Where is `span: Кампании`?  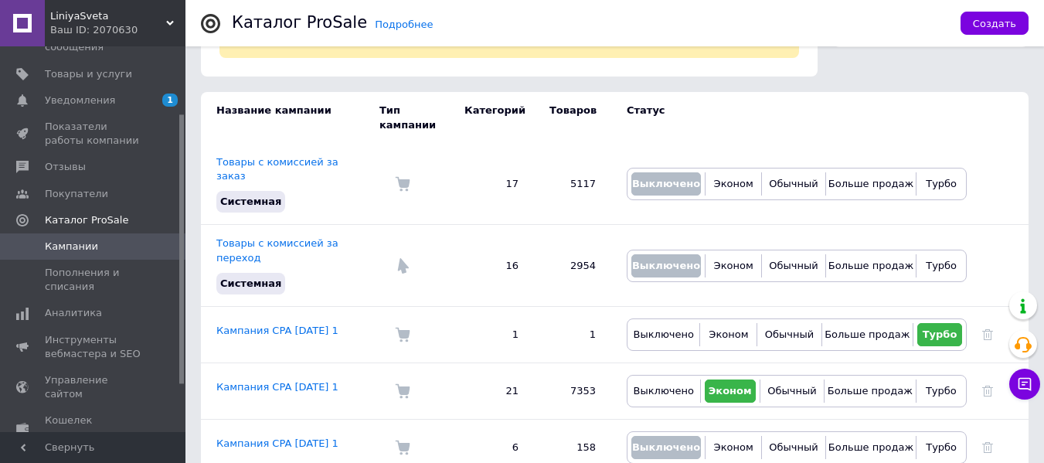 span: Кампании is located at coordinates (71, 246).